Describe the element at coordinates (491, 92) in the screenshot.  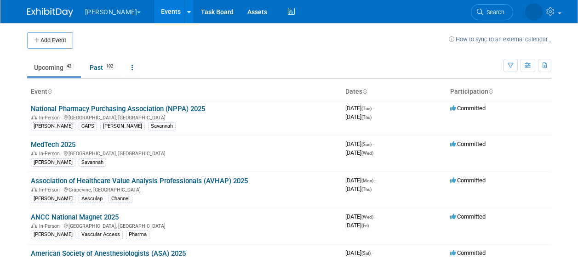
I see `a: Sort by Participation Type` at that location.